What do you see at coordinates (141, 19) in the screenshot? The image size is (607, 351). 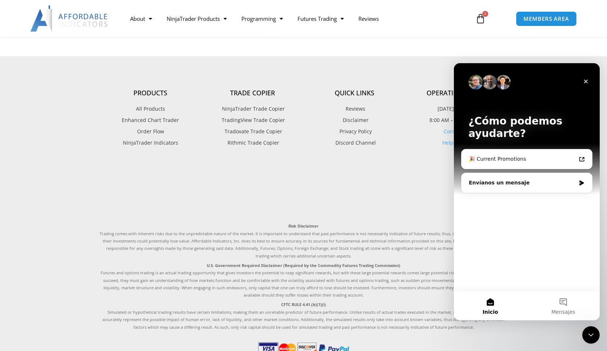 I see `a: About` at bounding box center [141, 19].